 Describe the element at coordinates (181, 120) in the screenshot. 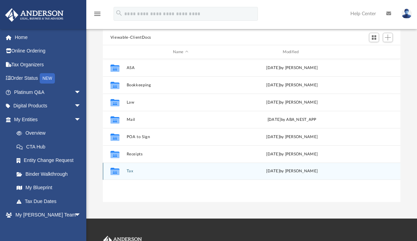

I see `button: Mail` at that location.